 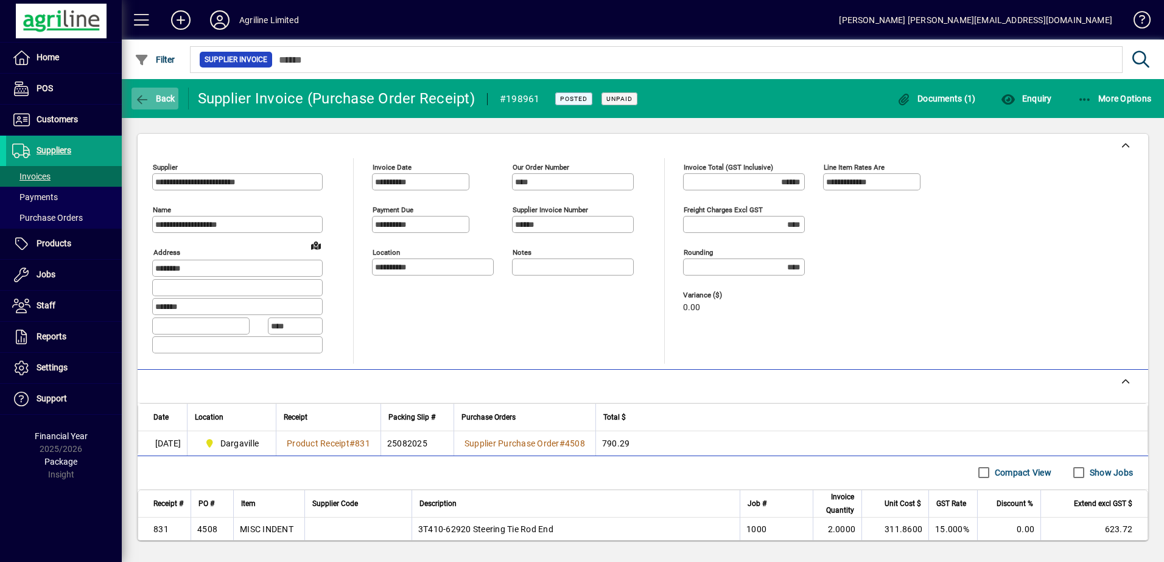 What do you see at coordinates (1015, 504) in the screenshot?
I see `span: Discount %` at bounding box center [1015, 504].